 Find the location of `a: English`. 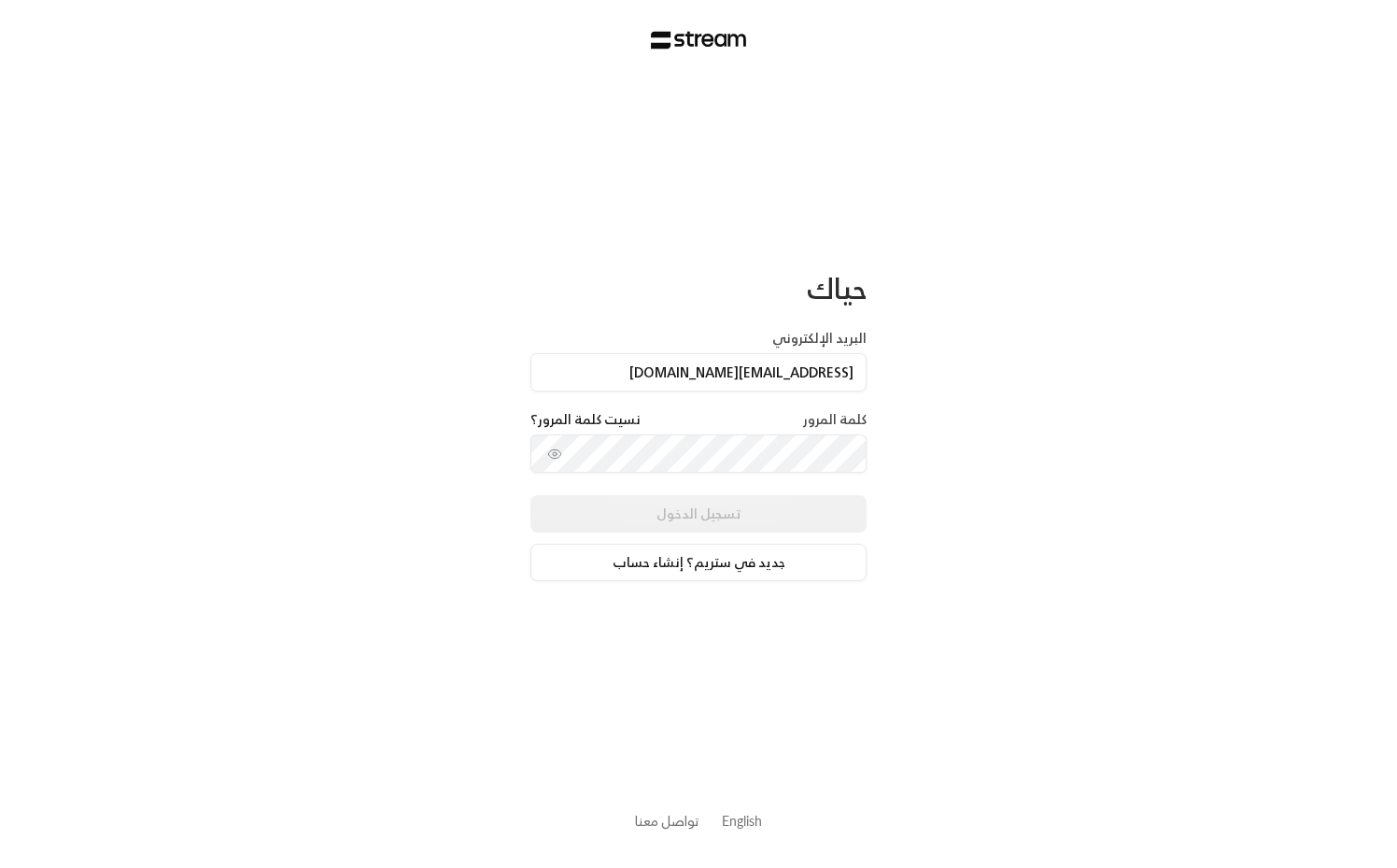

a: English is located at coordinates (742, 820).